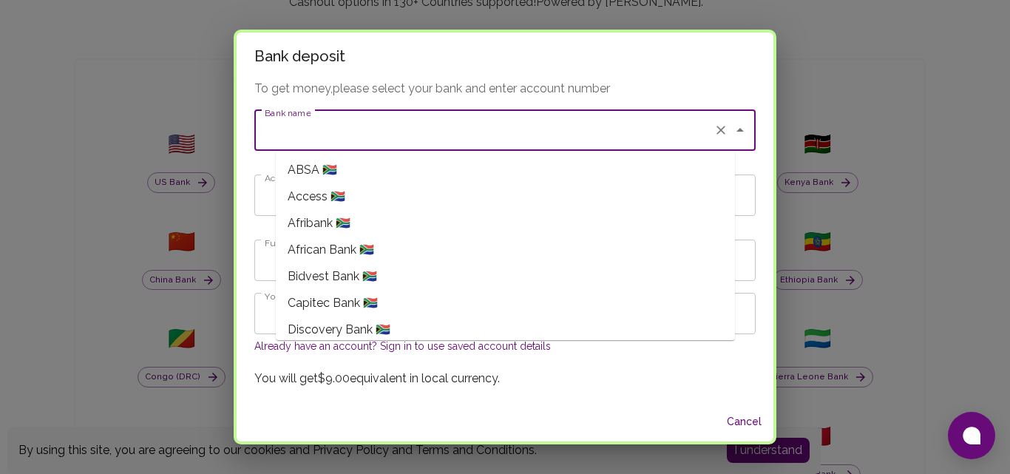 The image size is (1010, 474). Describe the element at coordinates (291, 296) in the screenshot. I see `label: Your address` at that location.